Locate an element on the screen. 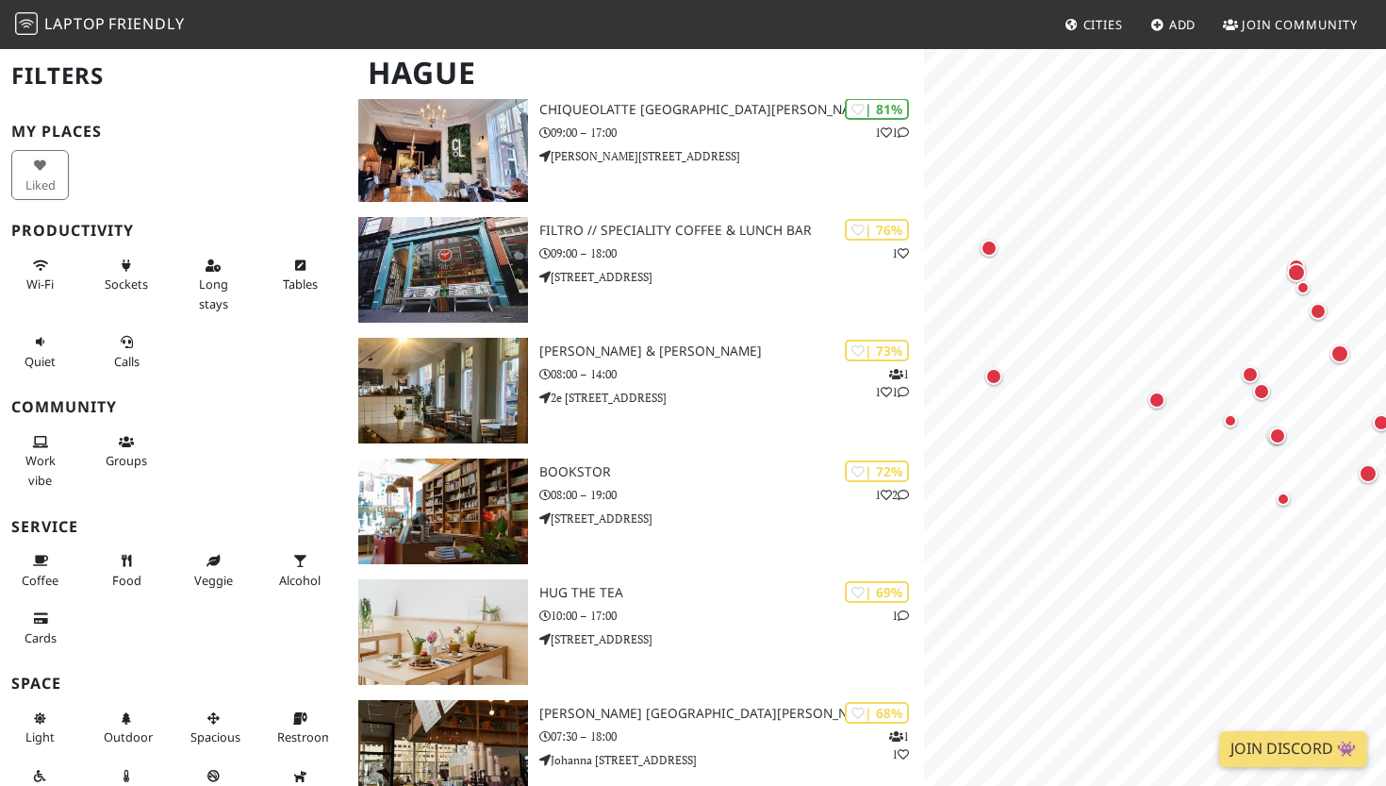 This screenshot has width=1386, height=786. span: Add is located at coordinates (1183, 25).